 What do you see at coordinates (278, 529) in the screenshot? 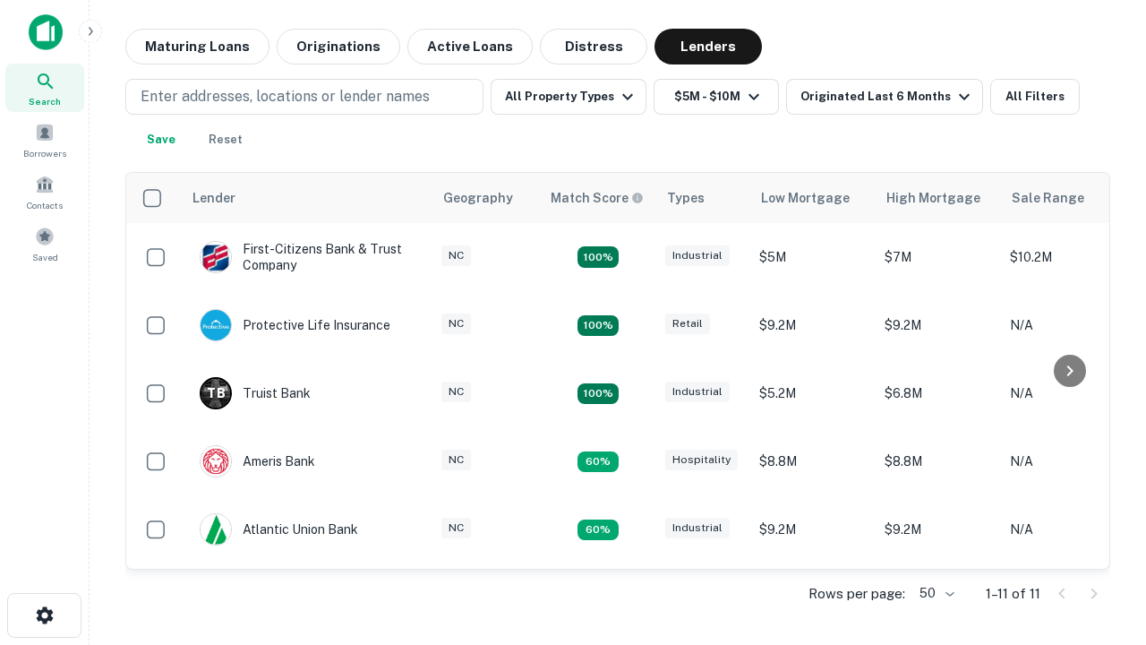
I see `div: Atlantic Union Bank` at bounding box center [278, 529].